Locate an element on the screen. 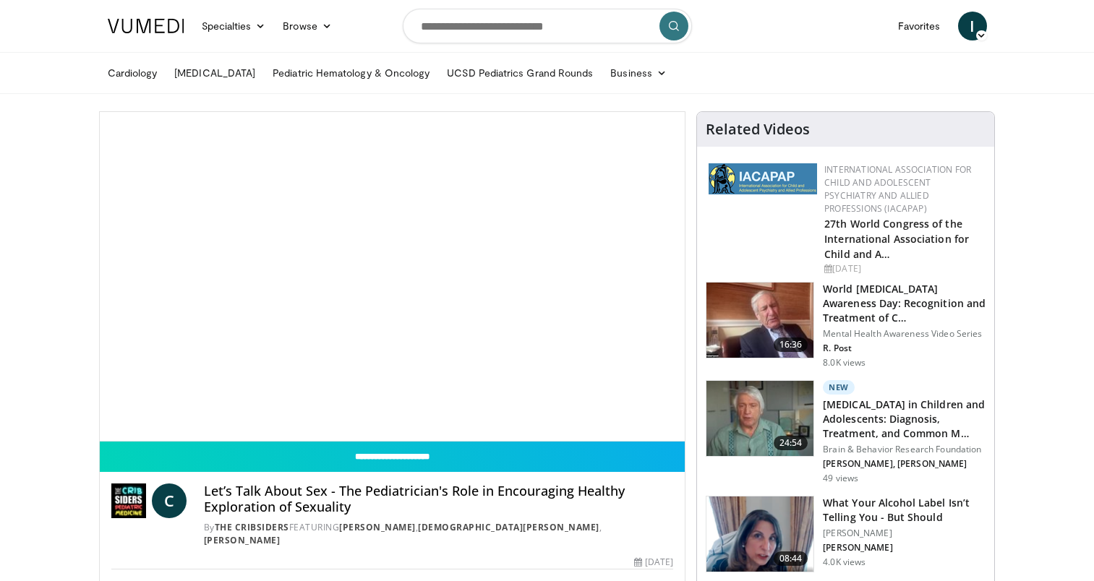 This screenshot has width=1094, height=581. img: dad9b3bb-f8af-4dab-abc0-c3e0a61b252e.150x105_q85_crop-smart_upscale.jpg is located at coordinates (760, 320).